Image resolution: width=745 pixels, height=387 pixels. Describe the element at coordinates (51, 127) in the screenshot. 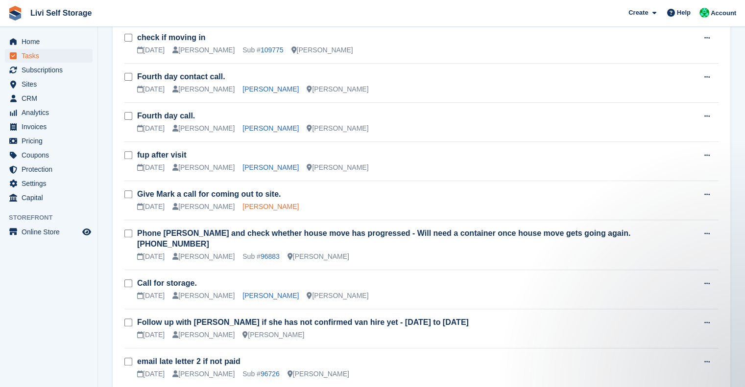

I see `span: Invoices` at that location.